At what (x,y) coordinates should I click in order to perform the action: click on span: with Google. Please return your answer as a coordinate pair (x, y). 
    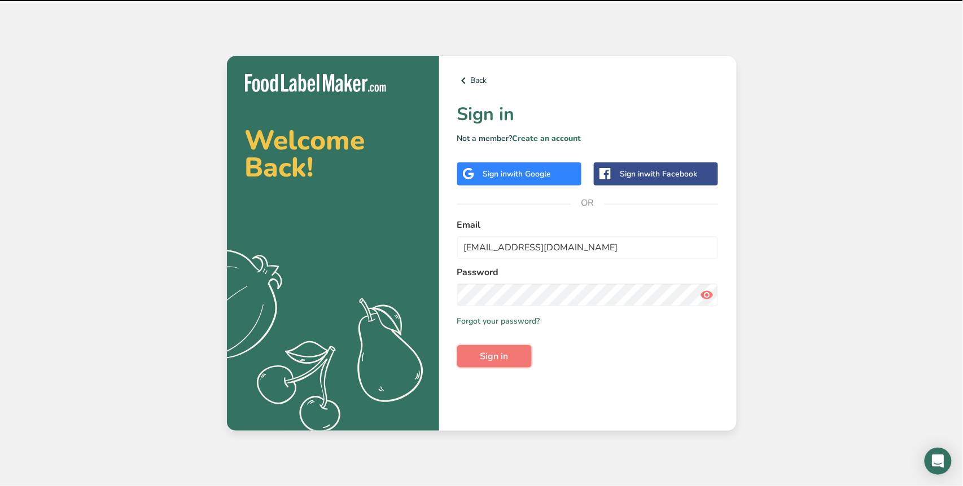
    Looking at the image, I should click on (529, 174).